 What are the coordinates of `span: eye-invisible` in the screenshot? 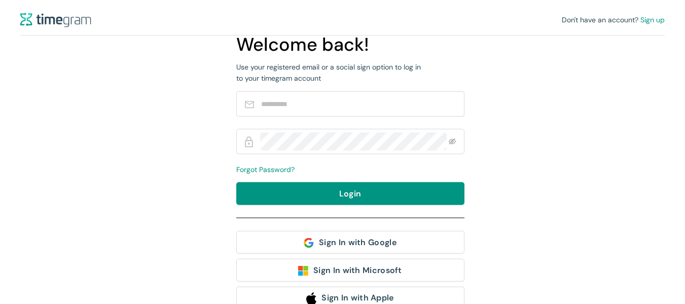 It's located at (452, 141).